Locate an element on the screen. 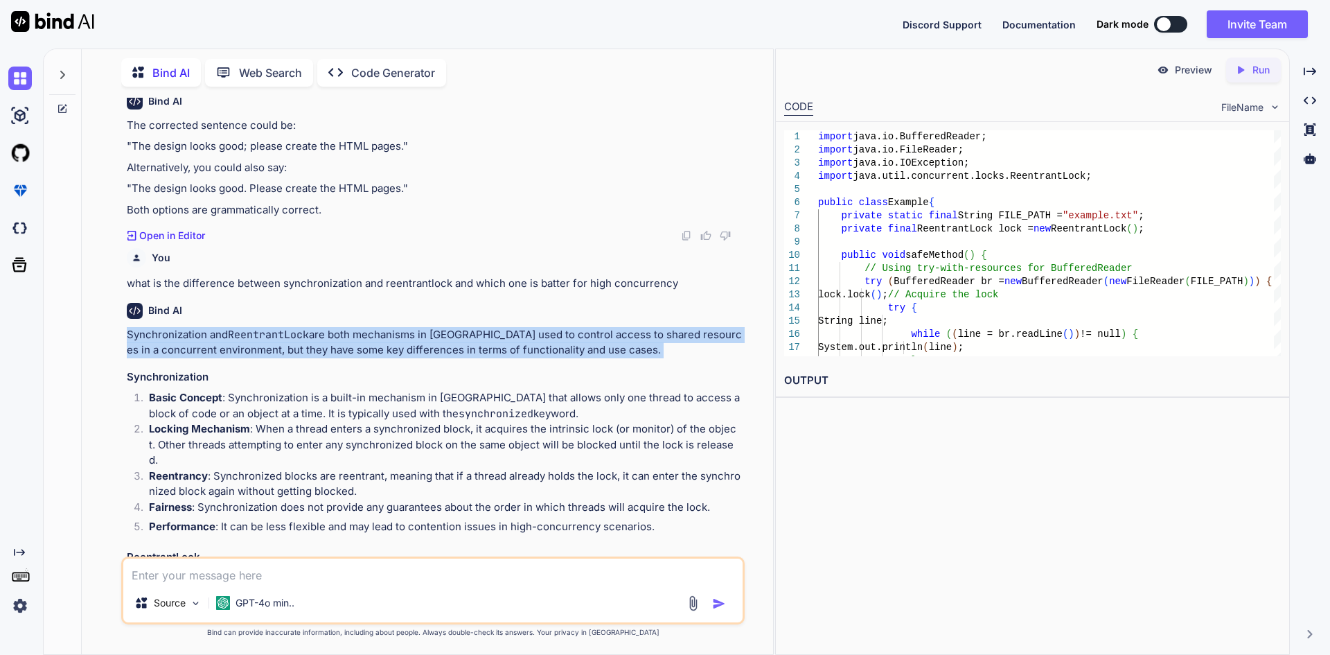 The height and width of the screenshot is (655, 1330). span: String line; is located at coordinates (853, 321).